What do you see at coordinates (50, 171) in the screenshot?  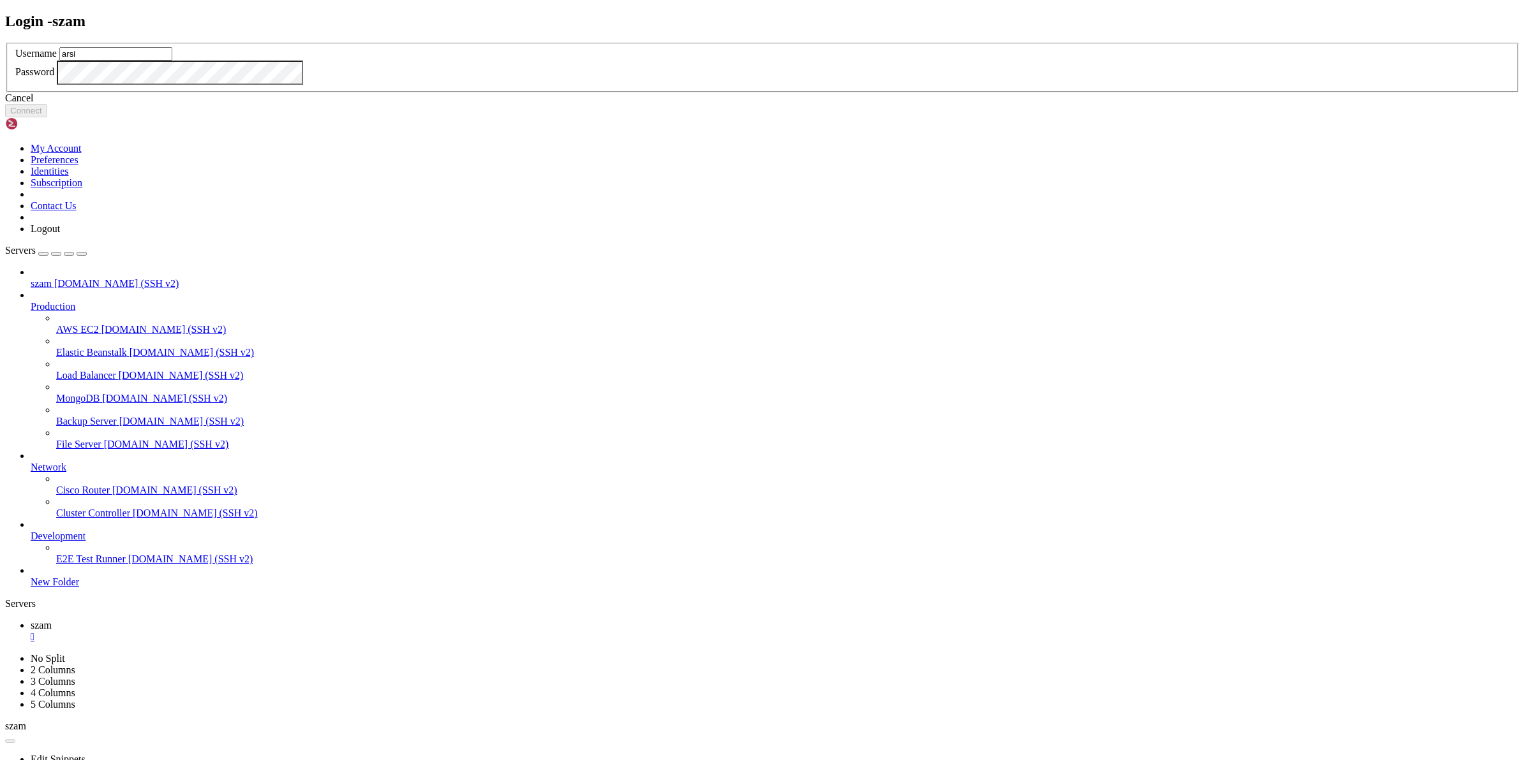 I see `a: Identities` at bounding box center [50, 171].